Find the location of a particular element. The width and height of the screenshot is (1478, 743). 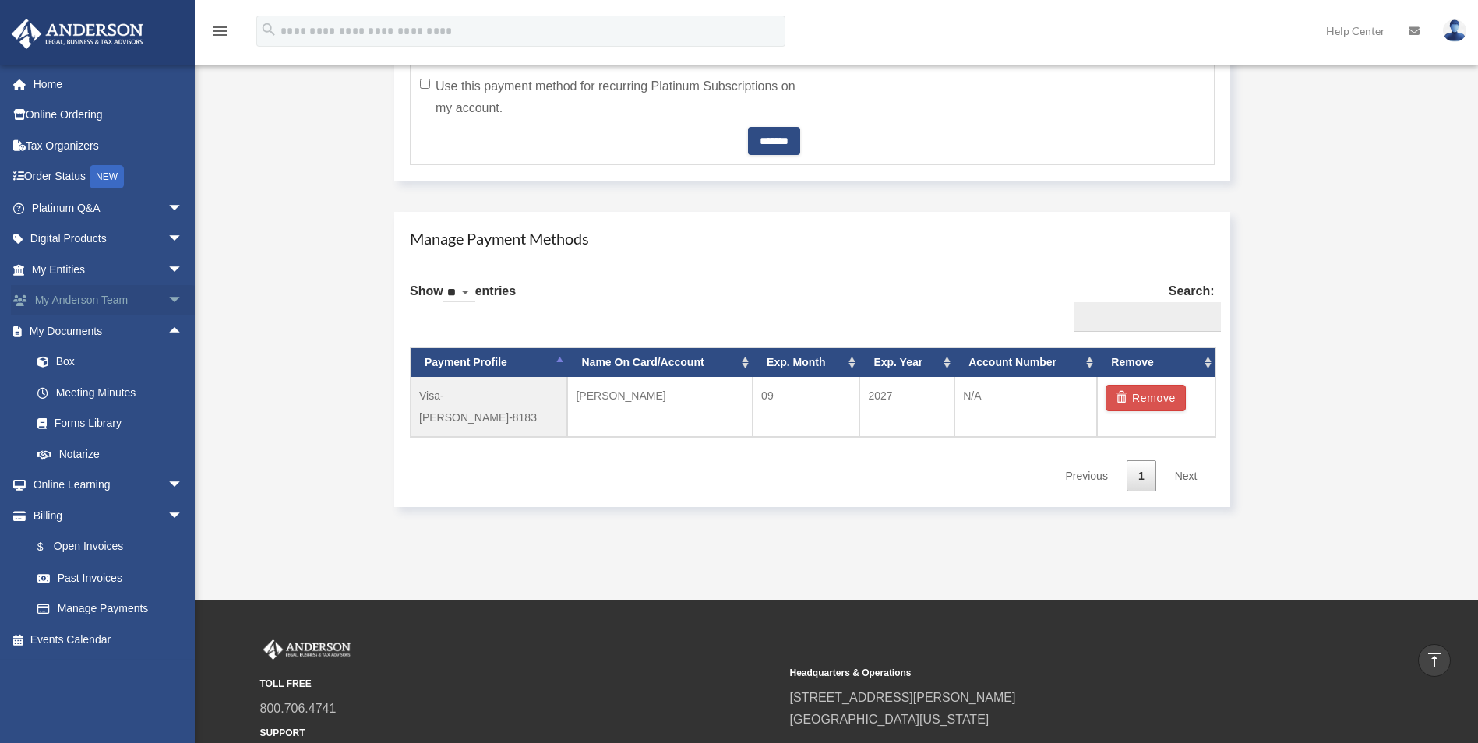

a: Platinum Q&Aarrow_drop_down is located at coordinates (108, 208).